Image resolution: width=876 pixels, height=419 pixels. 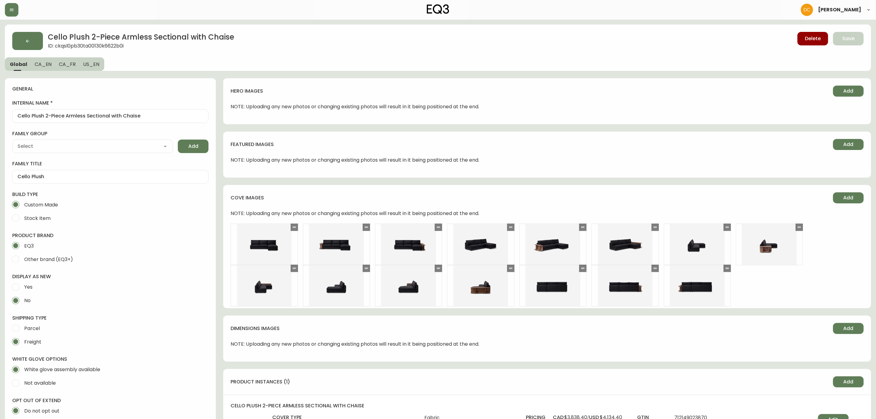 What do you see at coordinates (812, 39) in the screenshot?
I see `button: Delete` at bounding box center [812, 39].